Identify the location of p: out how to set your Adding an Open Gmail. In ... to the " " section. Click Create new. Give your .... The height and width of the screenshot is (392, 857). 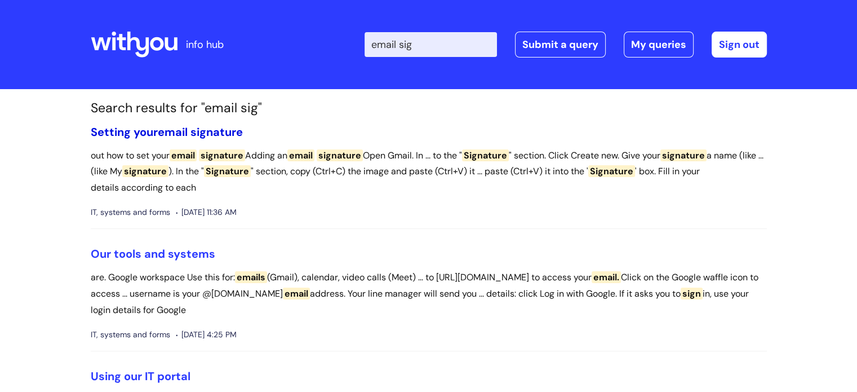
(429, 172).